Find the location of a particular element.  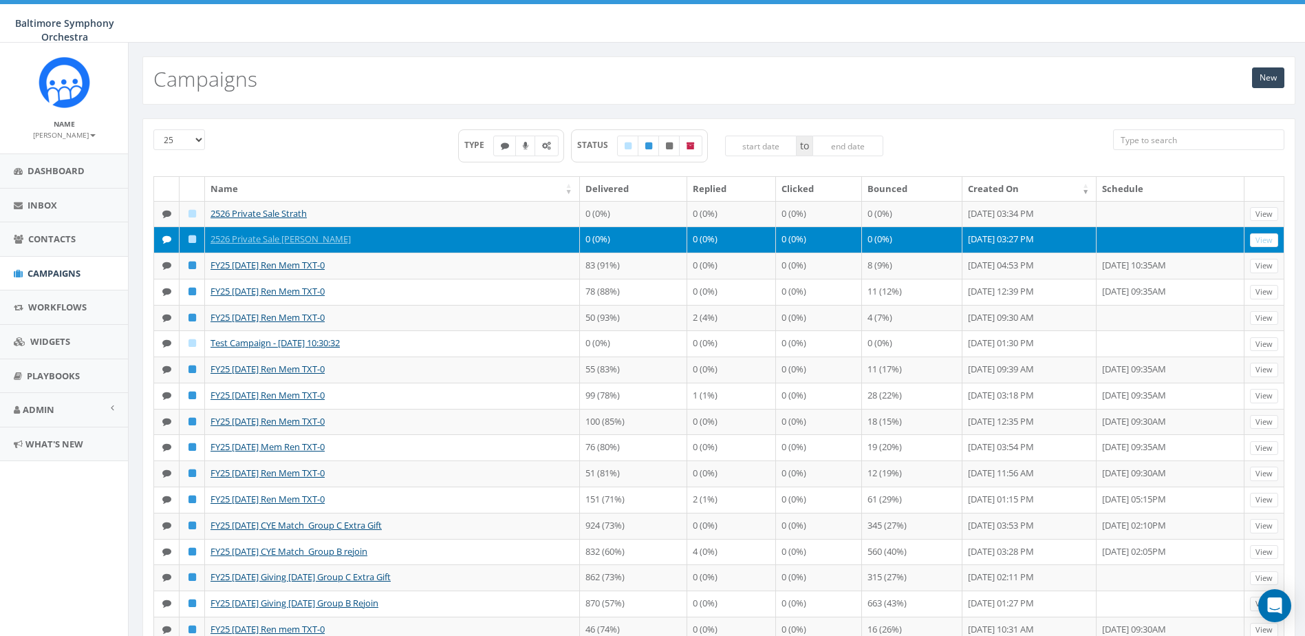

div: Open Intercom Messenger is located at coordinates (1274, 605).